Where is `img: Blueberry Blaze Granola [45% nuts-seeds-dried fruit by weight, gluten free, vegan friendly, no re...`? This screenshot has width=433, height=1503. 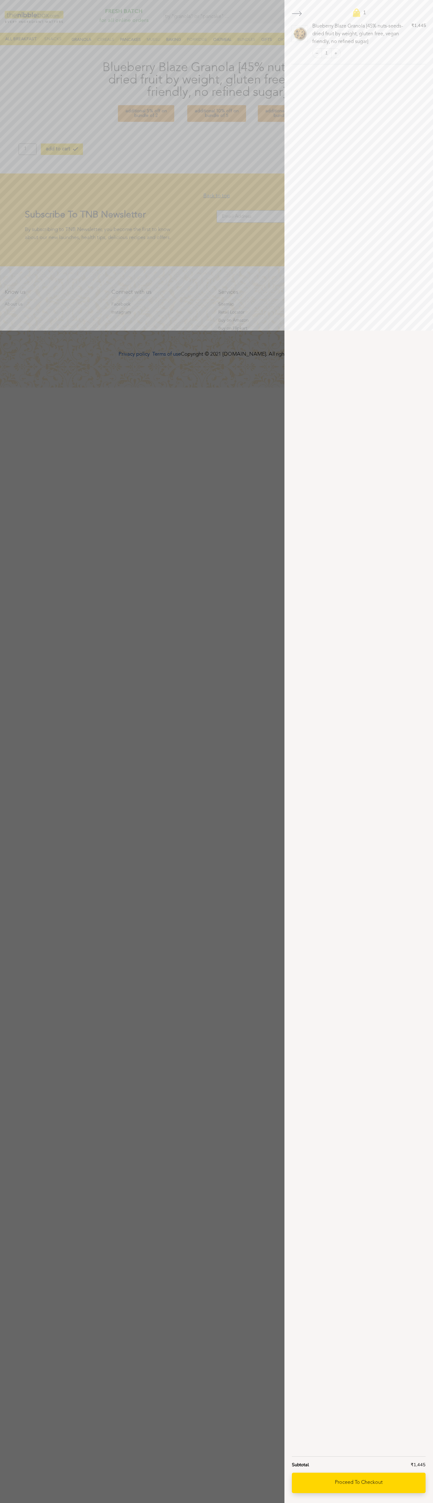
img: Blueberry Blaze Granola [45% nuts-seeds-dried fruit by weight, gluten free, vegan friendly, no re... is located at coordinates (299, 34).